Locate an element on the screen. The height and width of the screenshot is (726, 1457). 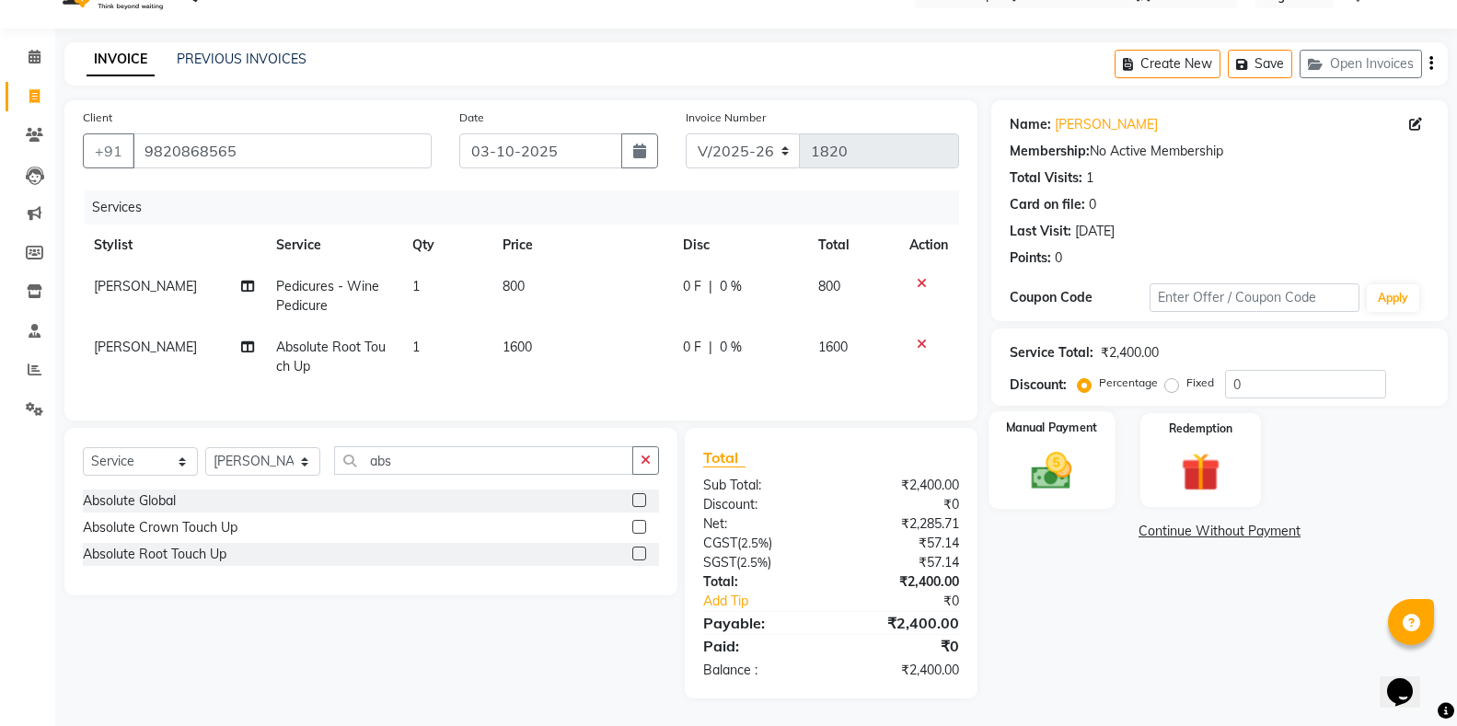
label: Invoice Number is located at coordinates (725, 118).